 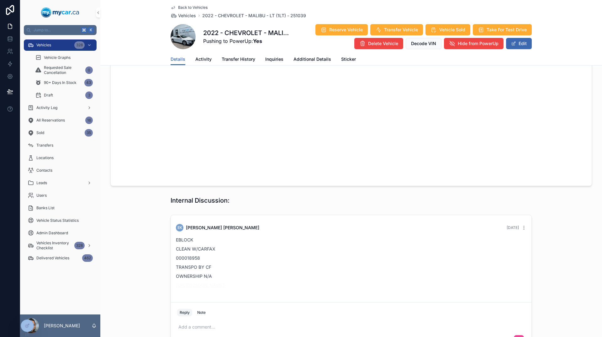 What do you see at coordinates (200, 201) in the screenshot?
I see `h1: Internal Discussion:` at bounding box center [200, 201].